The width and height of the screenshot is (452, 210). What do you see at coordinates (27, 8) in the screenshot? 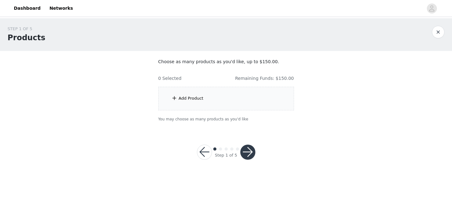
I see `a: Dashboard` at bounding box center [27, 8].